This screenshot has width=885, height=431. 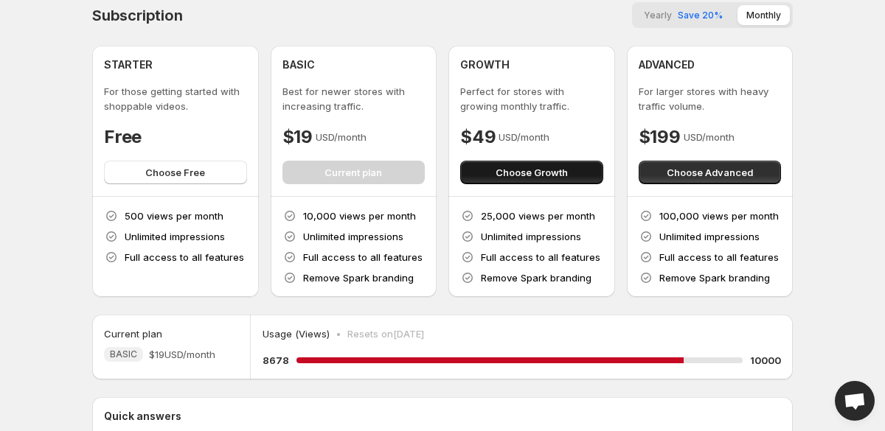 What do you see at coordinates (532, 173) in the screenshot?
I see `button: Choose Growth` at bounding box center [532, 173].